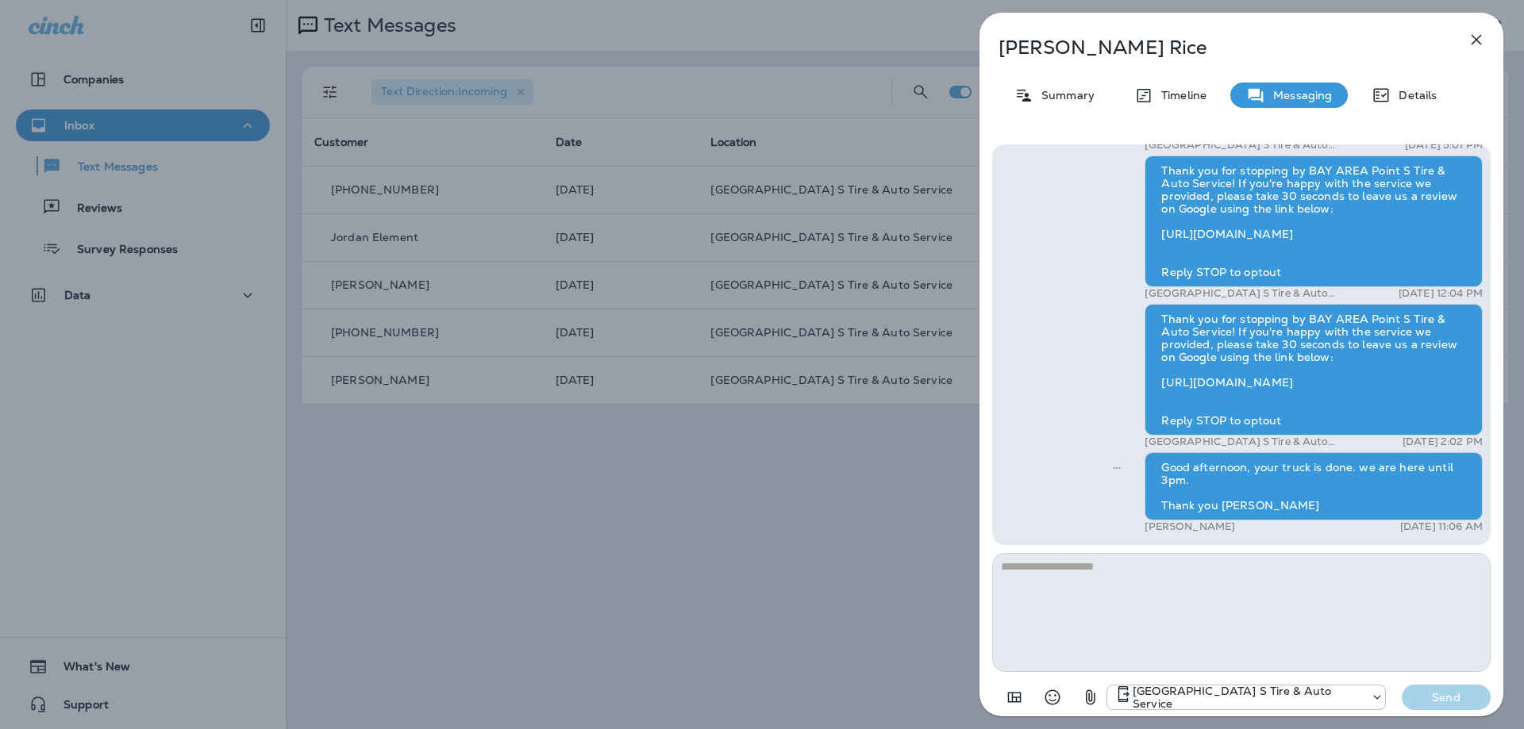 The image size is (1524, 729). I want to click on button: Select an emoji, so click(1052, 698).